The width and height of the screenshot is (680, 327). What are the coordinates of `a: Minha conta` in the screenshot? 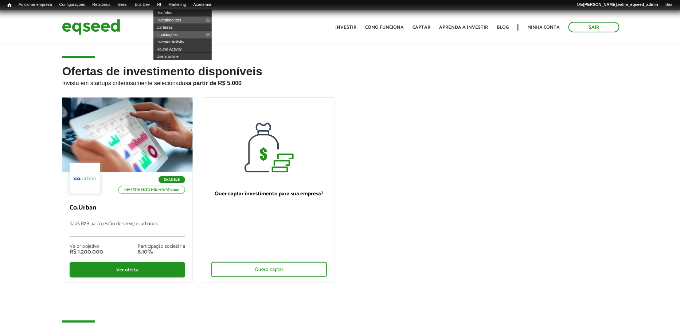 It's located at (543, 27).